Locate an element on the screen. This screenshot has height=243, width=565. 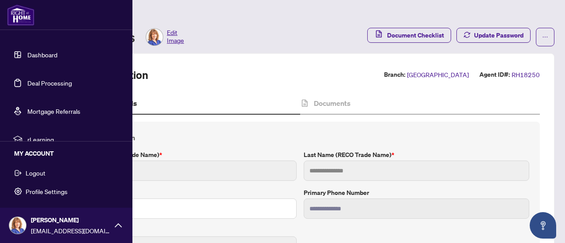
span: Profile Settings is located at coordinates (46, 192).